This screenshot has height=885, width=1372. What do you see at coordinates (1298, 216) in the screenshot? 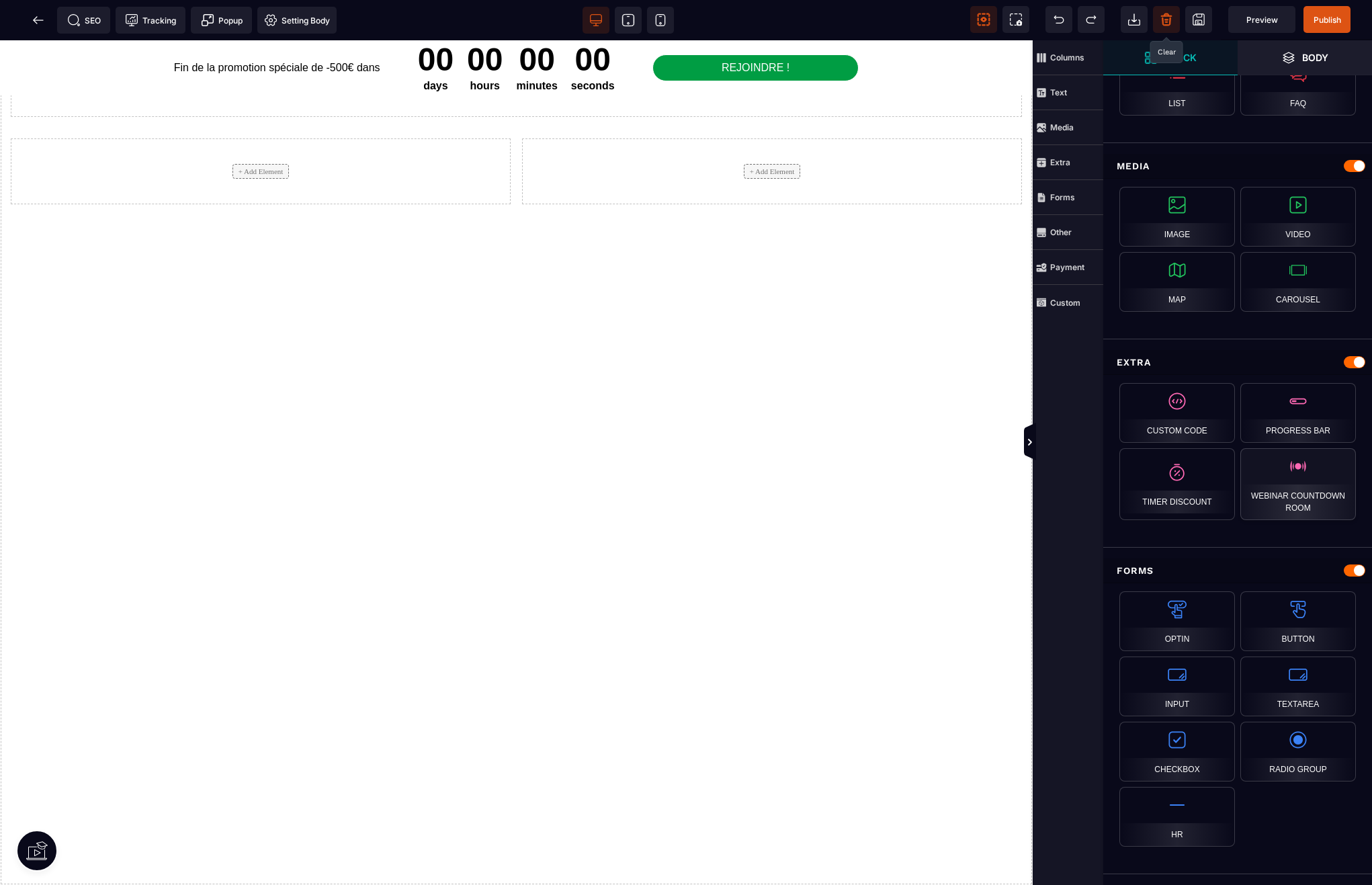
I see `div: Video` at bounding box center [1298, 216].